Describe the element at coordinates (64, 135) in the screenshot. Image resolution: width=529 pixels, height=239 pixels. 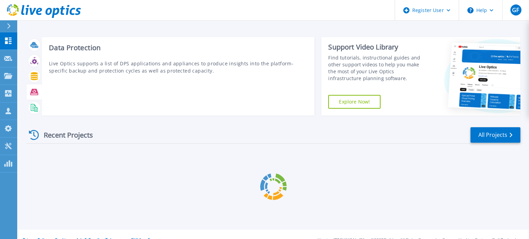
I see `div: Recent Projects` at that location.